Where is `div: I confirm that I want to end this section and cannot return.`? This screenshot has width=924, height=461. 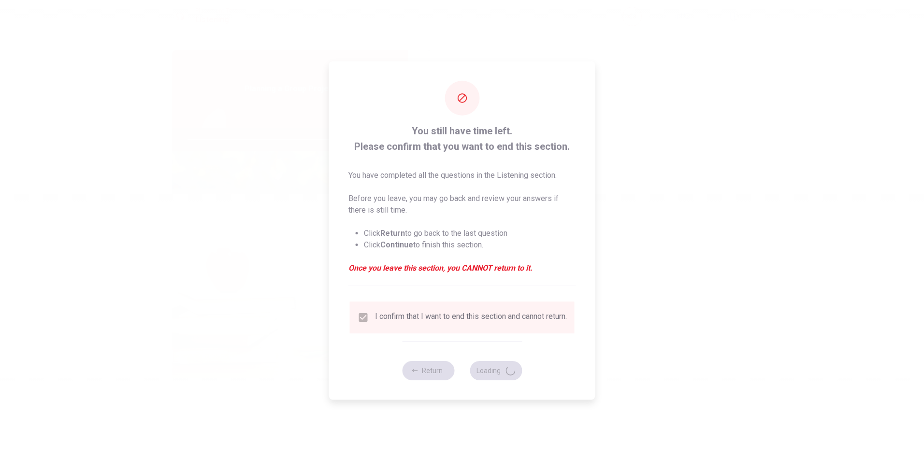
div: I confirm that I want to end this section and cannot return. is located at coordinates (471, 318).